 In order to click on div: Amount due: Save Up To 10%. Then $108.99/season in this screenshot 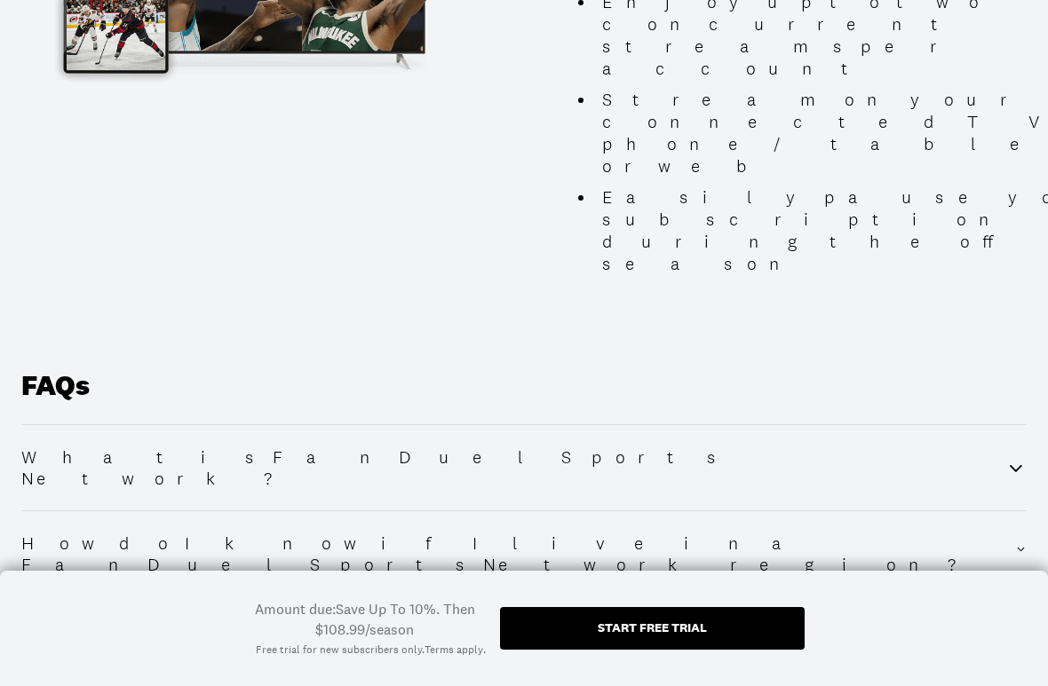, I will do `click(364, 619)`.